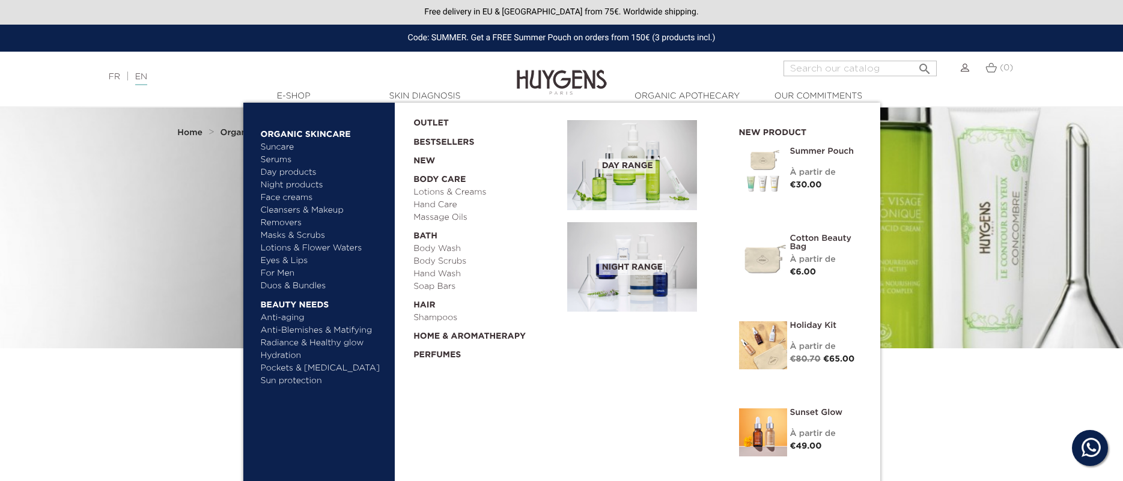 The image size is (1123, 481). I want to click on a: EN, so click(141, 79).